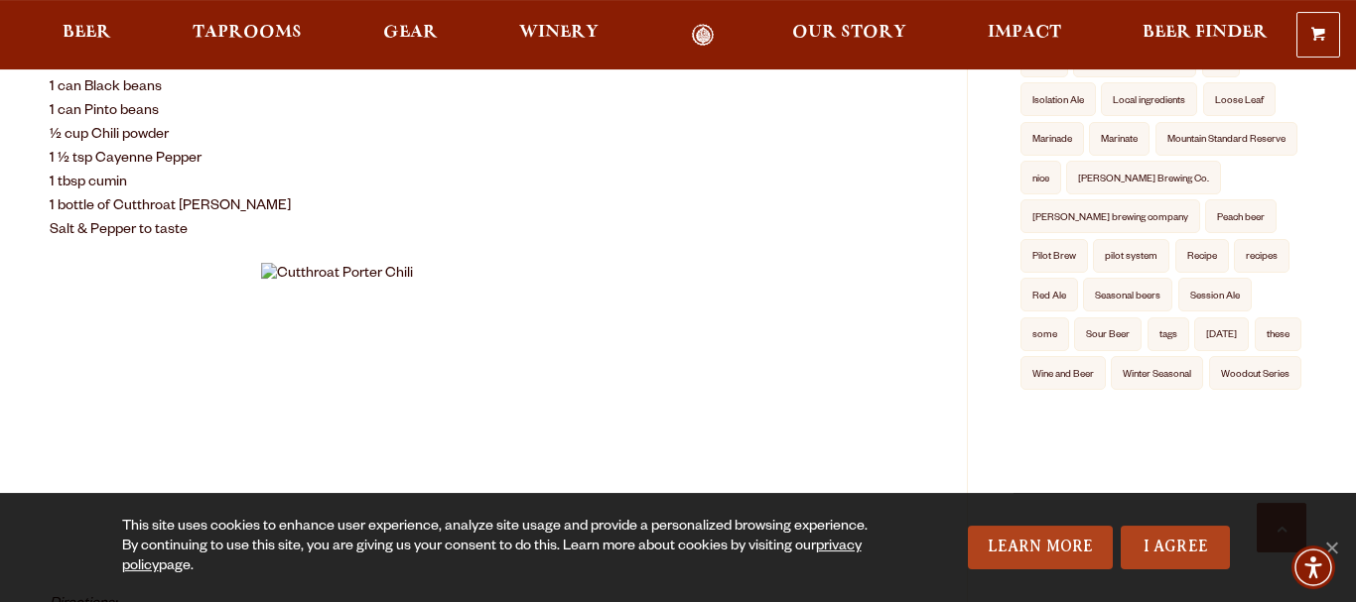 Image resolution: width=1356 pixels, height=602 pixels. Describe the element at coordinates (1221, 334) in the screenshot. I see `a: Thanksgiving (2 items)` at that location.